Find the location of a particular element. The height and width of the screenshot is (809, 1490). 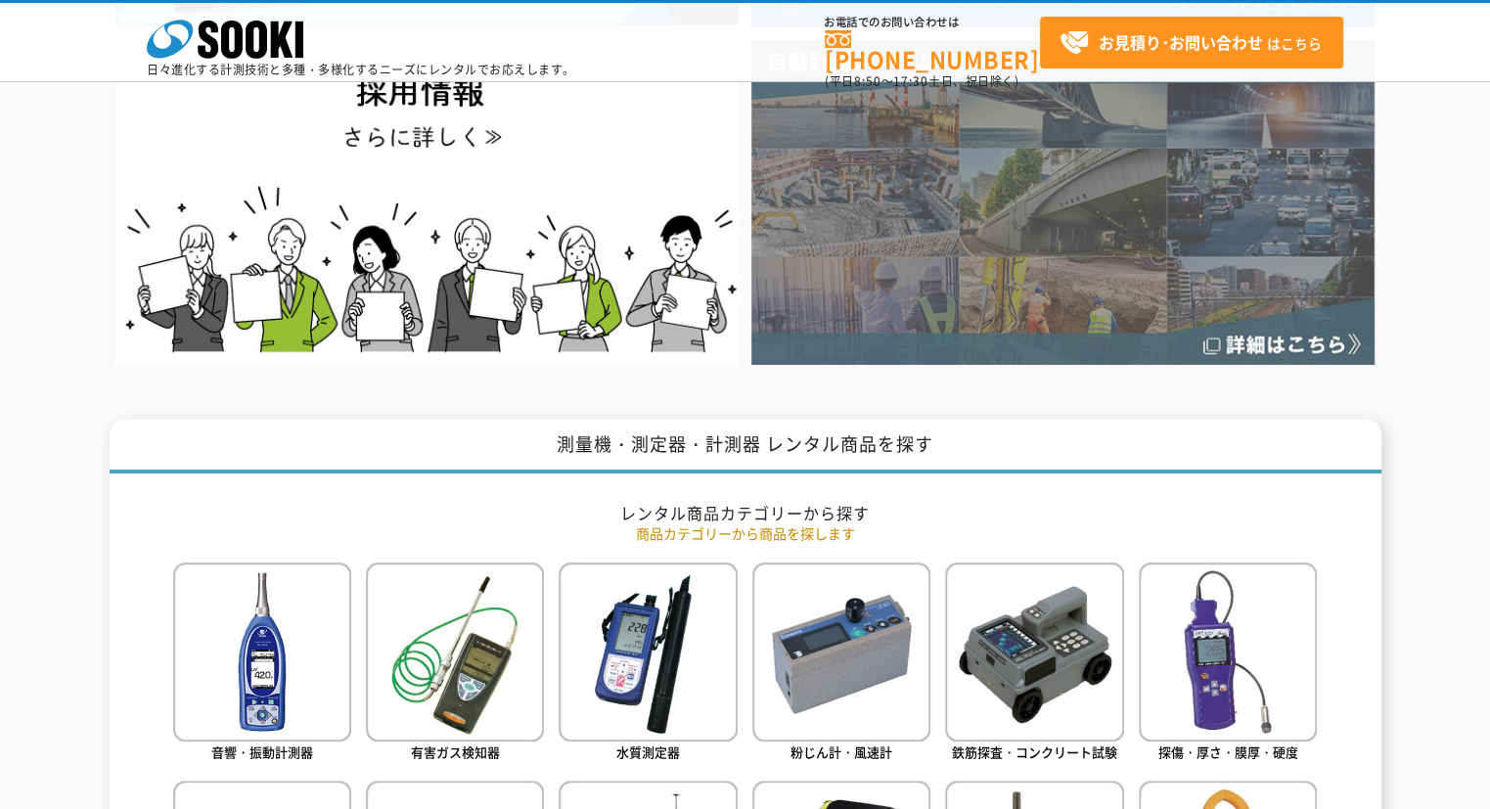

span: (平日 ～ 土日、祝日除く) is located at coordinates (922, 81).